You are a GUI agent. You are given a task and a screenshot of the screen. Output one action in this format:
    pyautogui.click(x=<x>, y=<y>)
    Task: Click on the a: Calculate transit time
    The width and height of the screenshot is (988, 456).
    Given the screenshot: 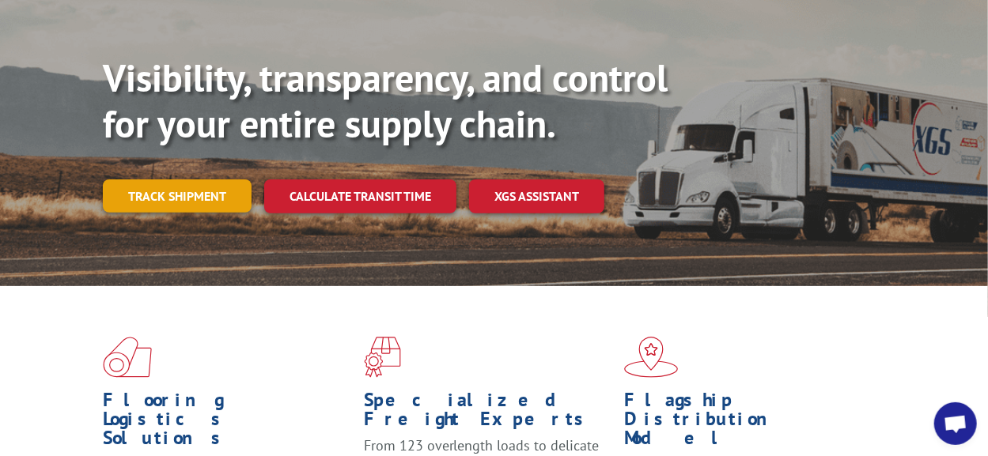 What is the action you would take?
    pyautogui.click(x=360, y=196)
    